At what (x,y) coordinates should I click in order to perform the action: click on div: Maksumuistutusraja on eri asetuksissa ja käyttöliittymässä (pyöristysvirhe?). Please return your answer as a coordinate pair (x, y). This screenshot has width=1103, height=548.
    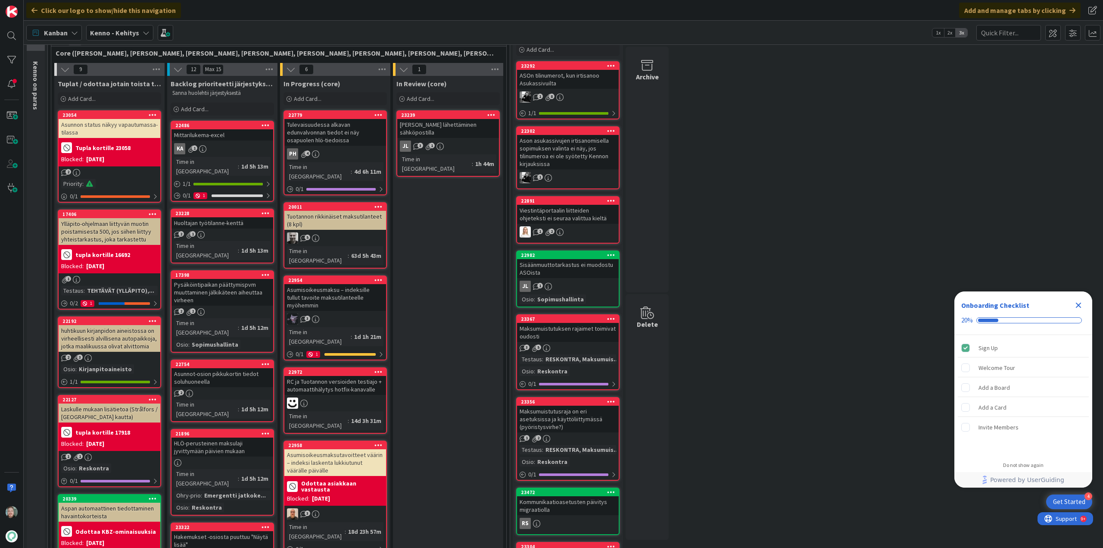
    Looking at the image, I should click on (568, 419).